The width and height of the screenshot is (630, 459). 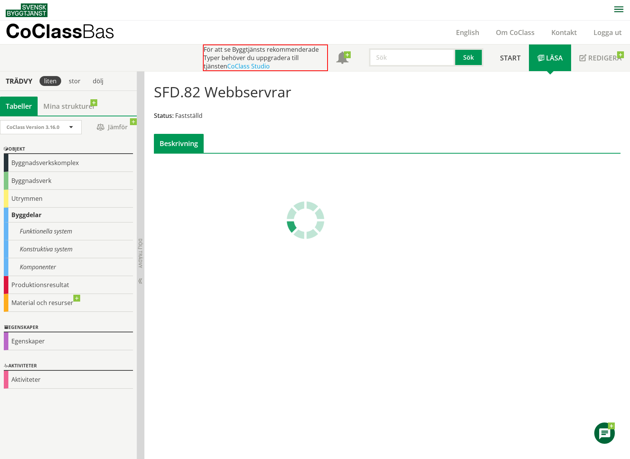 What do you see at coordinates (68, 198) in the screenshot?
I see `div: Utrymmen` at bounding box center [68, 198].